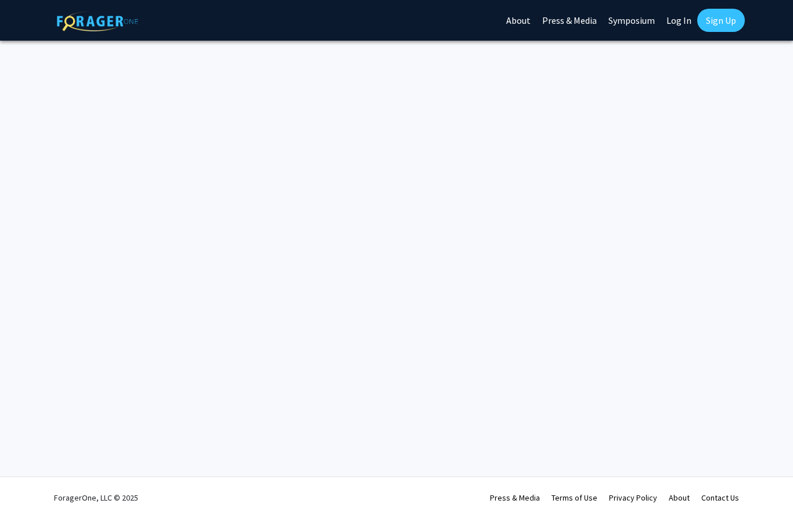  Describe the element at coordinates (679, 498) in the screenshot. I see `a: About` at that location.